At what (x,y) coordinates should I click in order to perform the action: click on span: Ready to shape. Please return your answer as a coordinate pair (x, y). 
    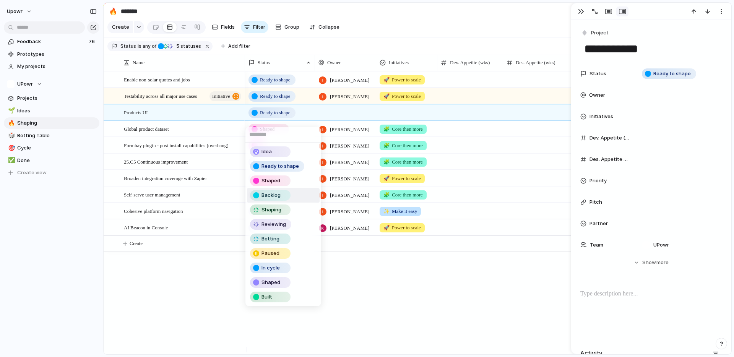
    Looking at the image, I should click on (280, 166).